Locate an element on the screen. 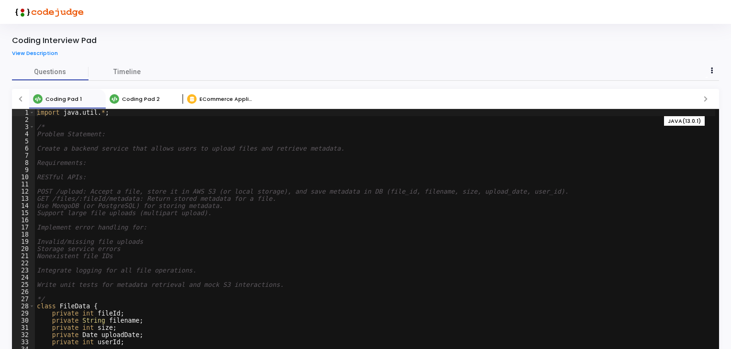  span: JAVA(13.0.1) is located at coordinates (684, 121).